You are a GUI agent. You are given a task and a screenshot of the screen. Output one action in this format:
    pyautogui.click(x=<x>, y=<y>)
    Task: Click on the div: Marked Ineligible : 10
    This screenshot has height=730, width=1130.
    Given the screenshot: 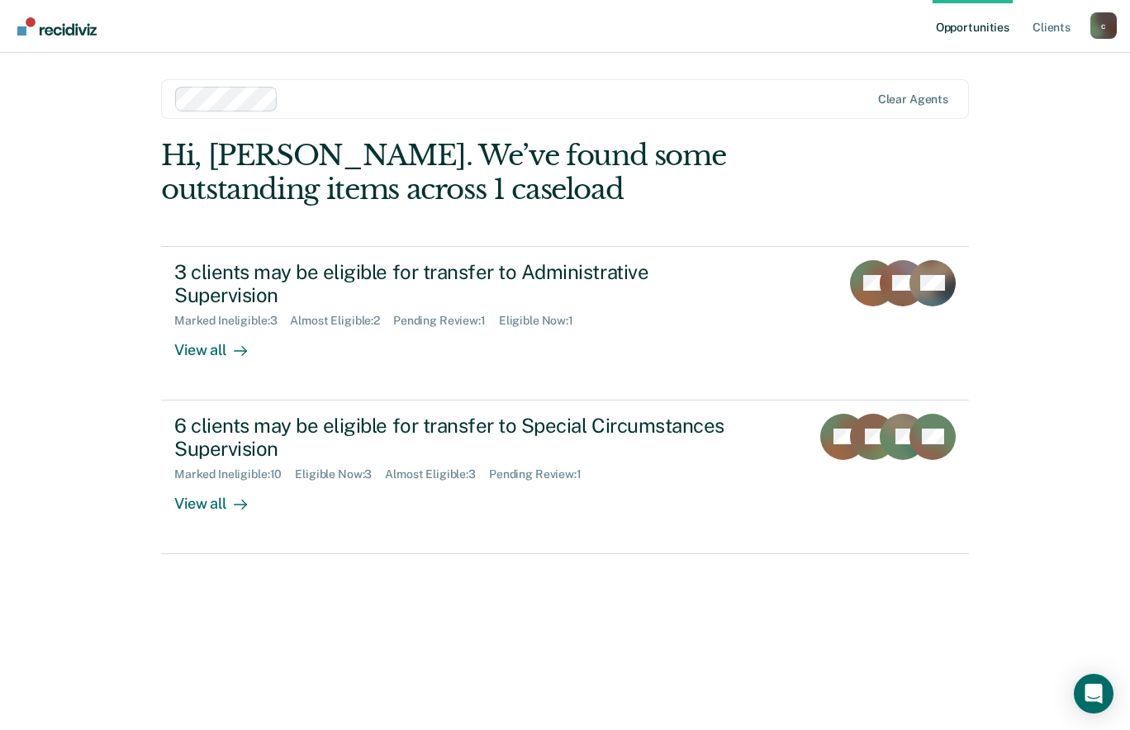 What is the action you would take?
    pyautogui.click(x=235, y=474)
    